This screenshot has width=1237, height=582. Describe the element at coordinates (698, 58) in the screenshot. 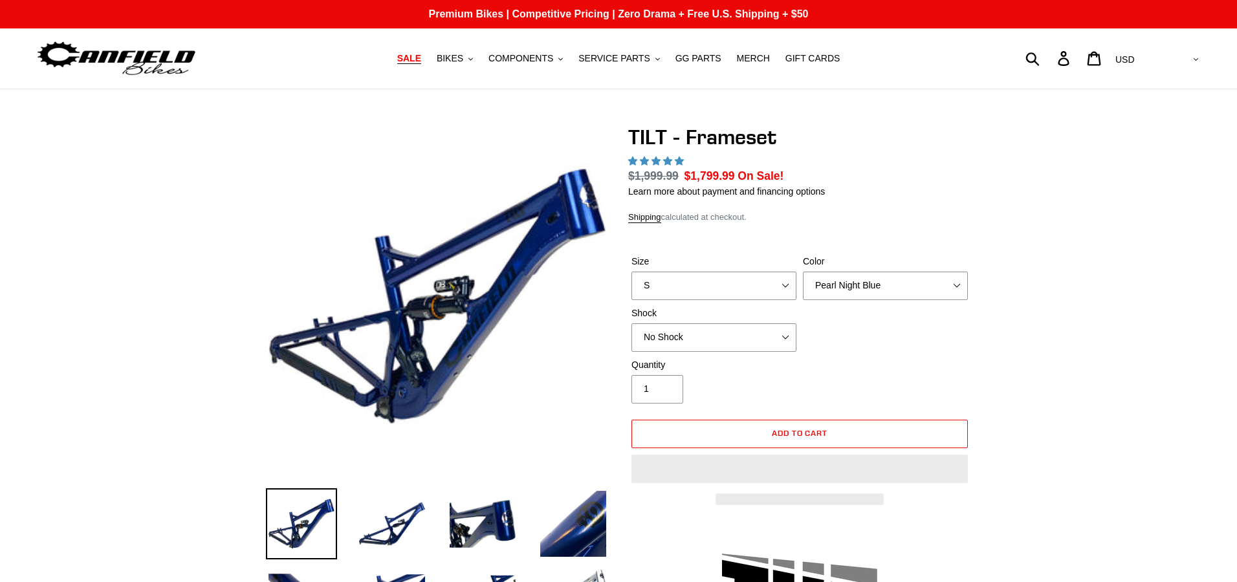

I see `a: GG PARTS` at that location.